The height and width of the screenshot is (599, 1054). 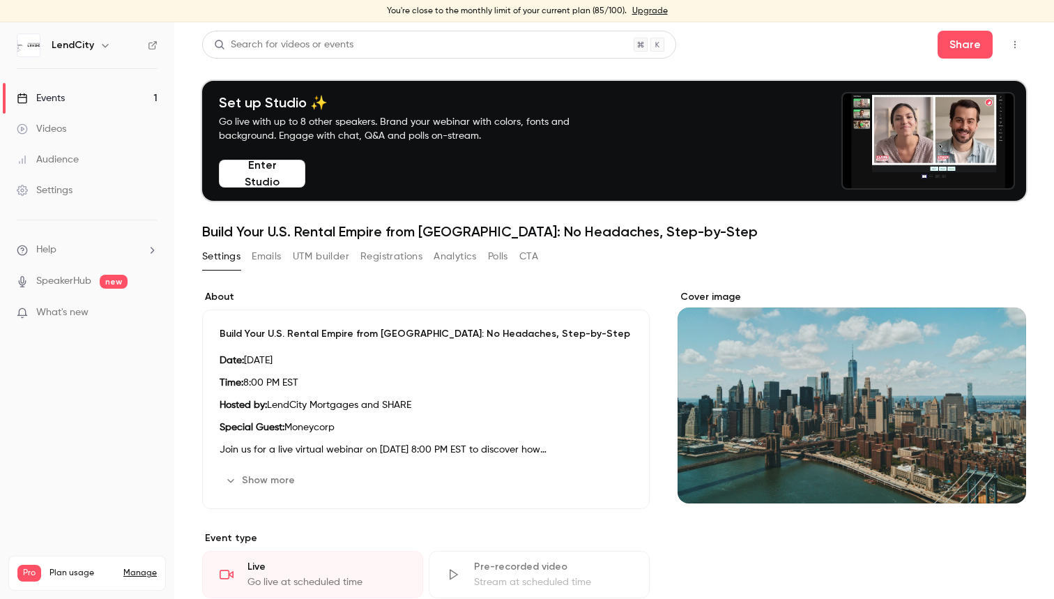 I want to click on a: Manage, so click(x=140, y=573).